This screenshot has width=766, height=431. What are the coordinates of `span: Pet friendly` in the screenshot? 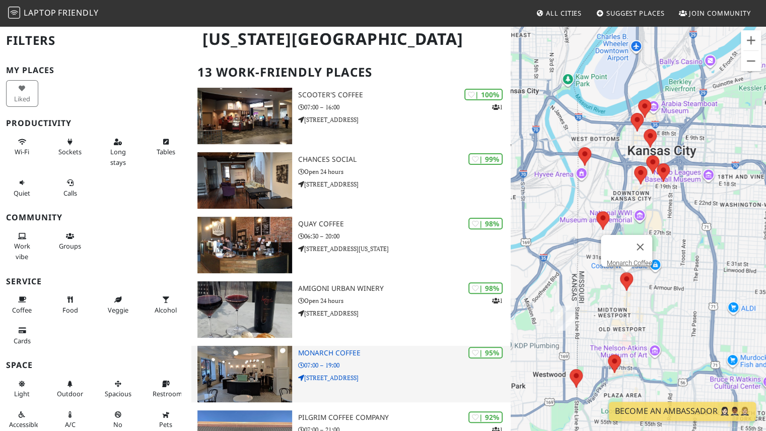 It's located at (166, 424).